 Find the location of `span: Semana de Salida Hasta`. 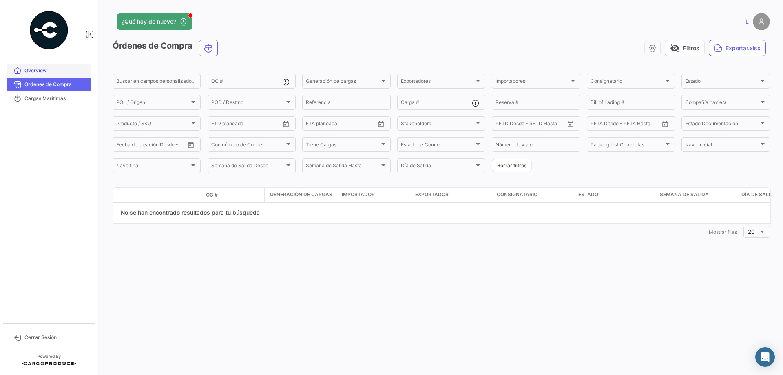

span: Semana de Salida Hasta is located at coordinates (343, 167).